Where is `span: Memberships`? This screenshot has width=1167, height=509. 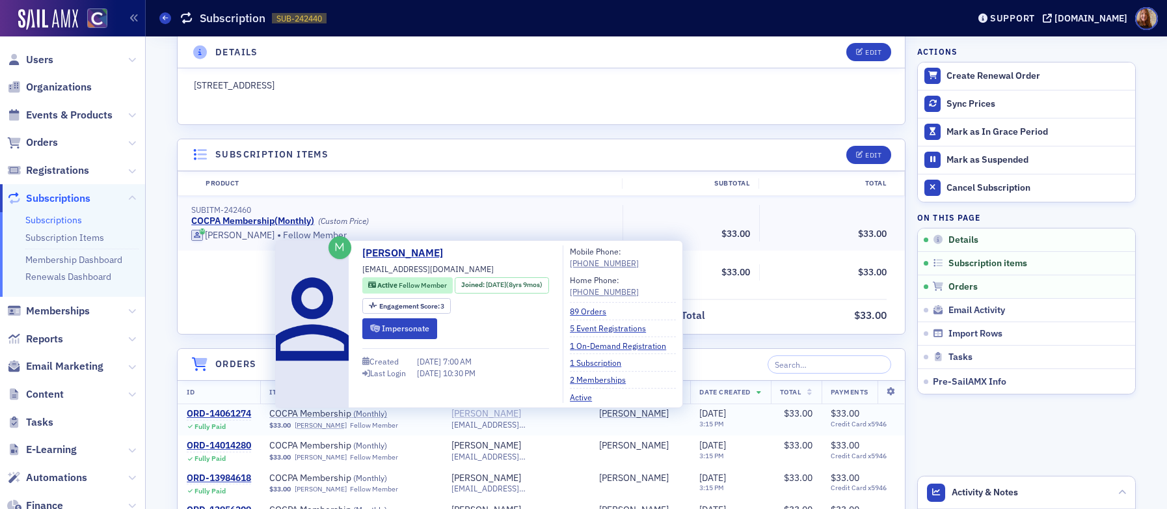
span: Memberships is located at coordinates (58, 311).